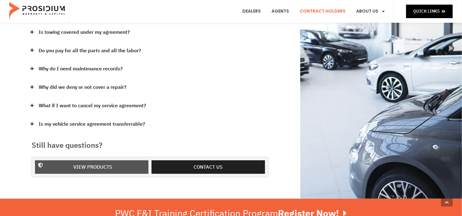 Image resolution: width=462 pixels, height=216 pixels. I want to click on div: Why did we deny or not cover a repair?, so click(150, 87).